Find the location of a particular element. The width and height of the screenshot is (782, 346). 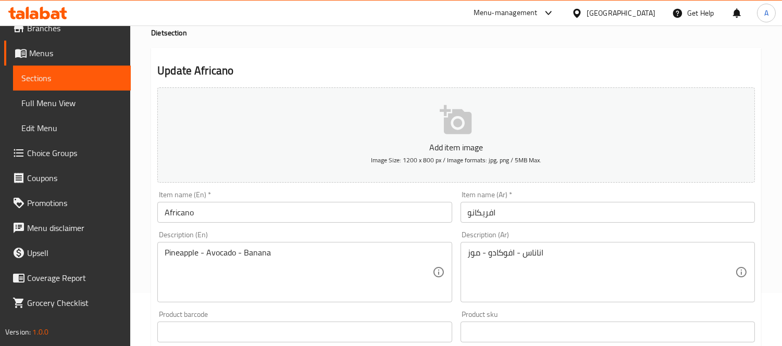

button: Add item imageImage Size: 1200 x 800 px / Image formats: jpg, png / 5MB Max. is located at coordinates (456, 135).